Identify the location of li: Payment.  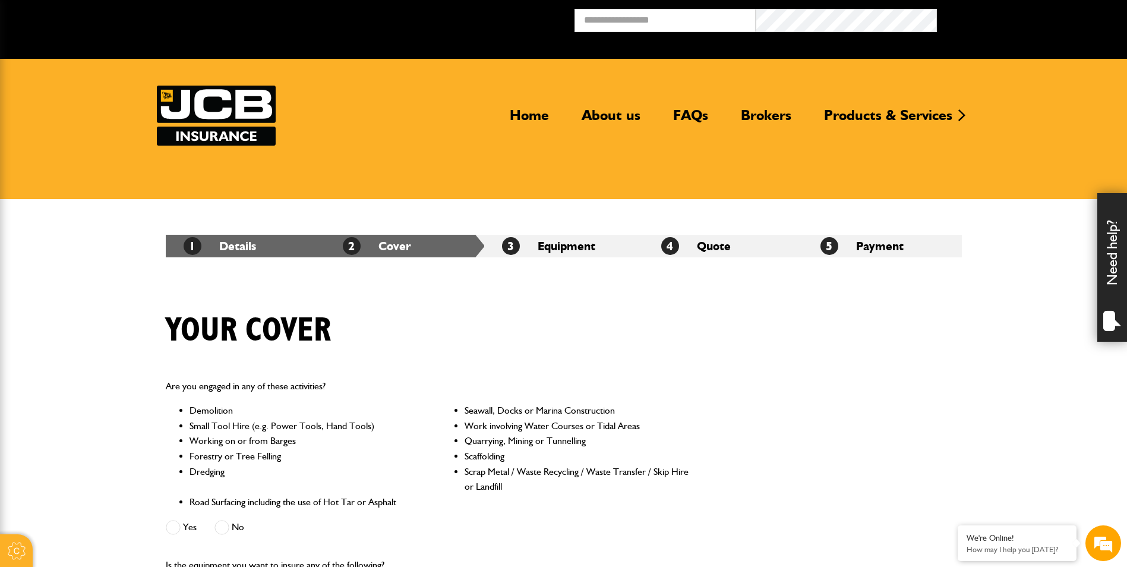
(883, 246).